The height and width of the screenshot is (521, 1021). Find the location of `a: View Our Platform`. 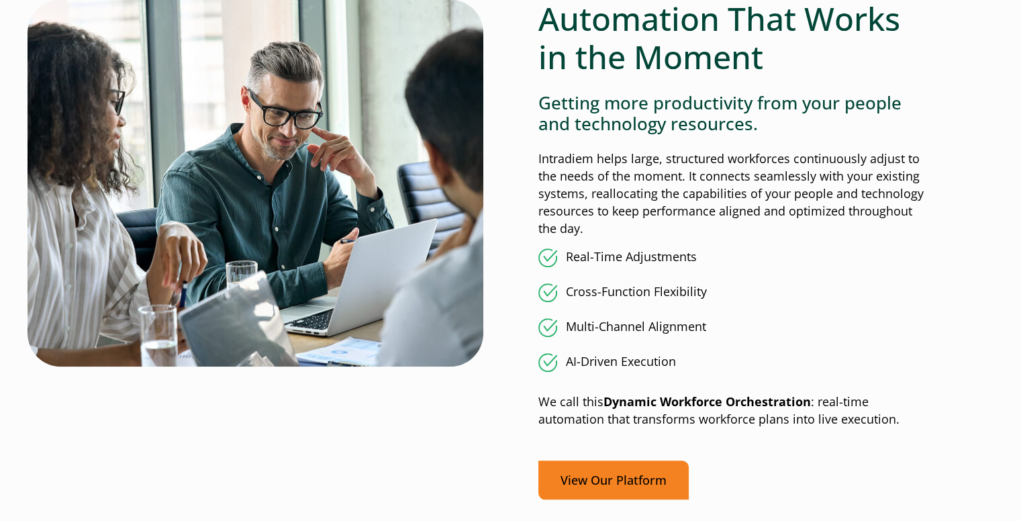

a: View Our Platform is located at coordinates (614, 480).